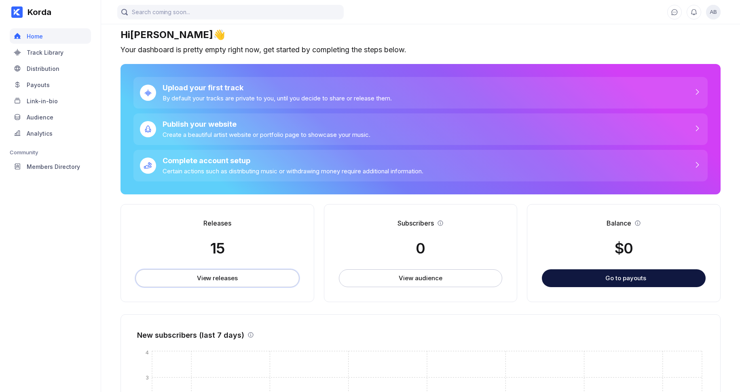 This screenshot has width=740, height=392. Describe the element at coordinates (50, 117) in the screenshot. I see `a: Audience` at that location.